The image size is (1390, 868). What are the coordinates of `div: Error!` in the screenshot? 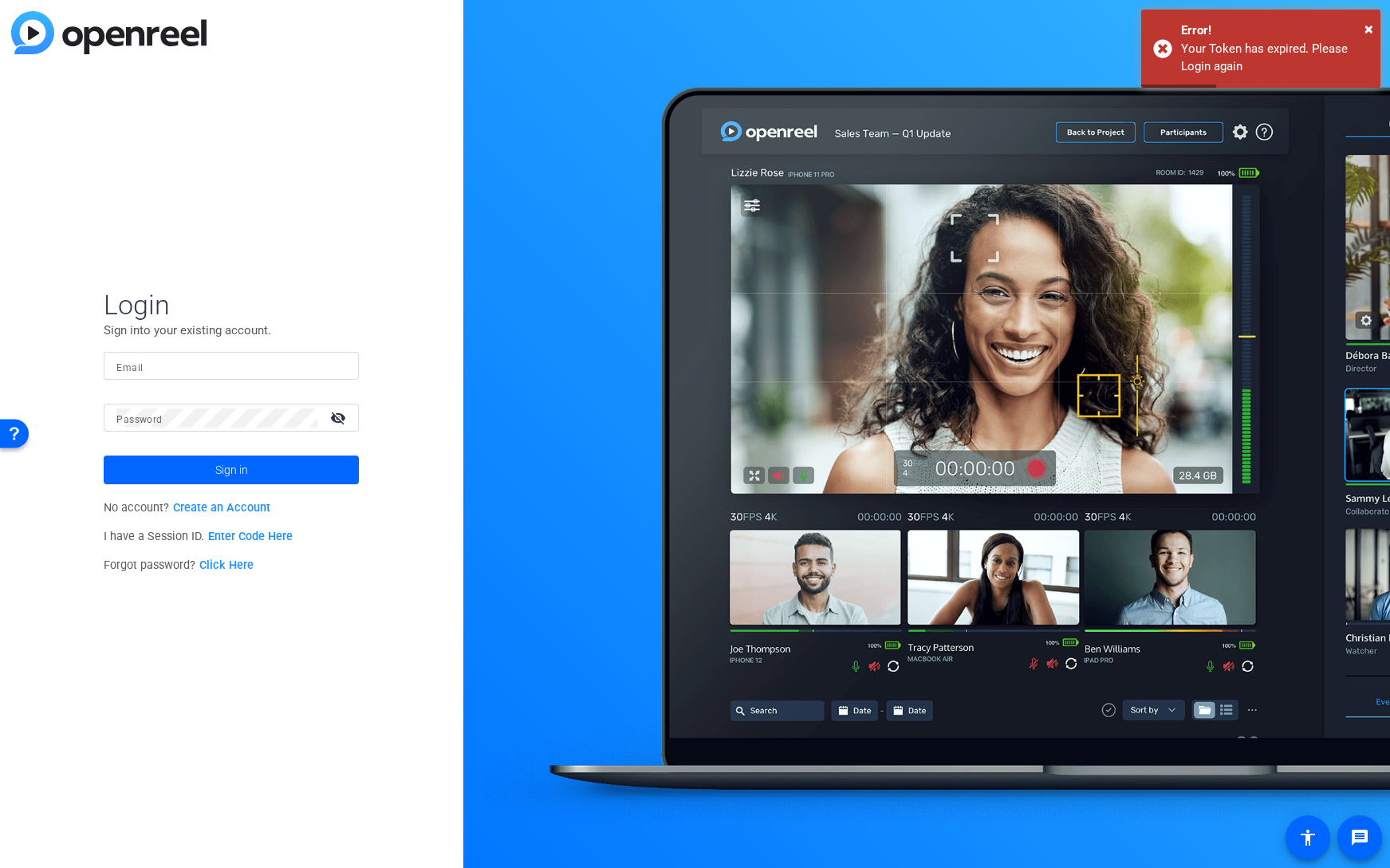 It's located at (1275, 30).